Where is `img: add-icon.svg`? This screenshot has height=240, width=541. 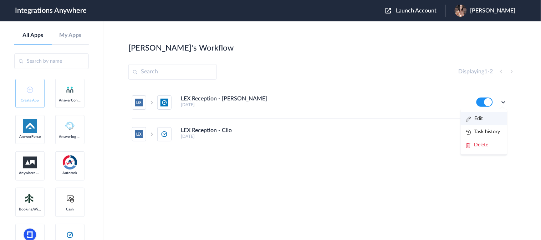
img: add-icon.svg is located at coordinates (30, 90).